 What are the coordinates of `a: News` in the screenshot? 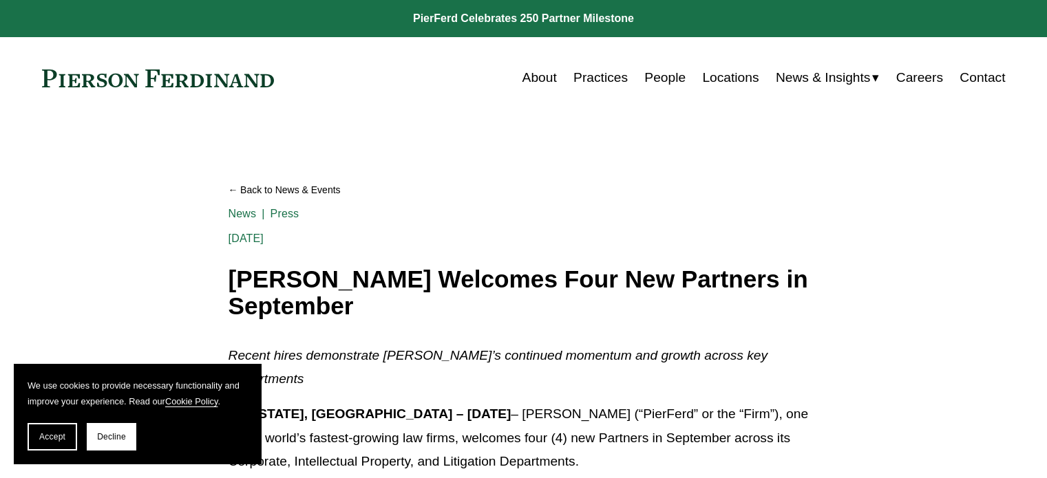 It's located at (242, 213).